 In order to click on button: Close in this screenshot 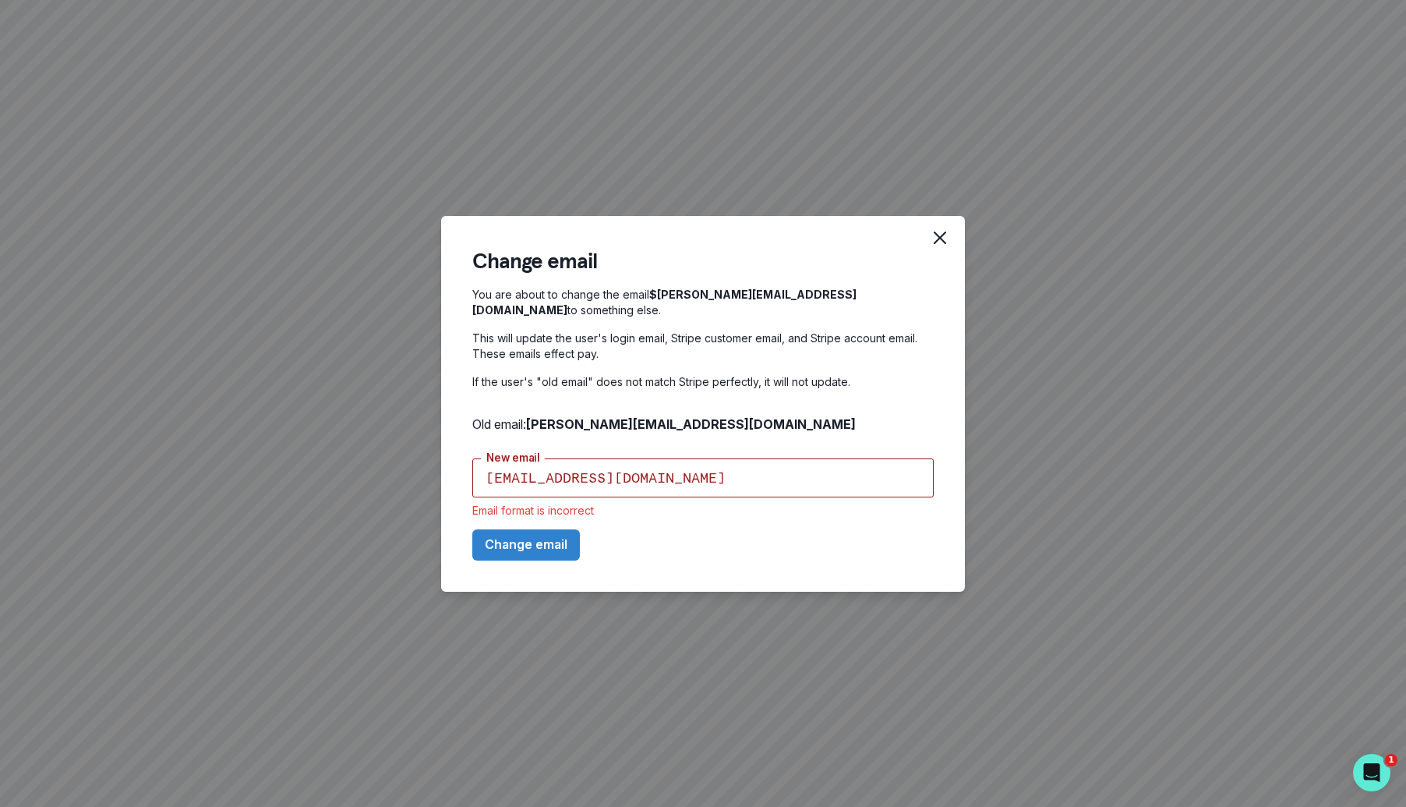, I will do `click(940, 238)`.